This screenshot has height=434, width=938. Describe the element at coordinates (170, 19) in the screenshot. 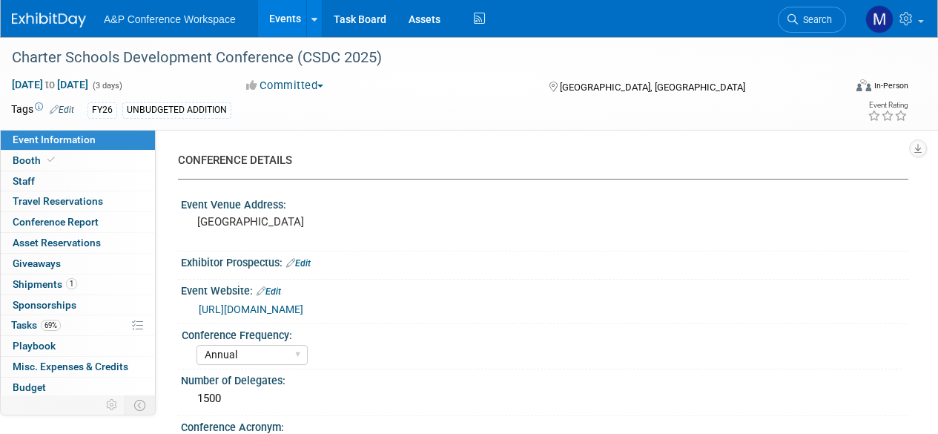

I see `span: A&P Conference Workspace` at that location.